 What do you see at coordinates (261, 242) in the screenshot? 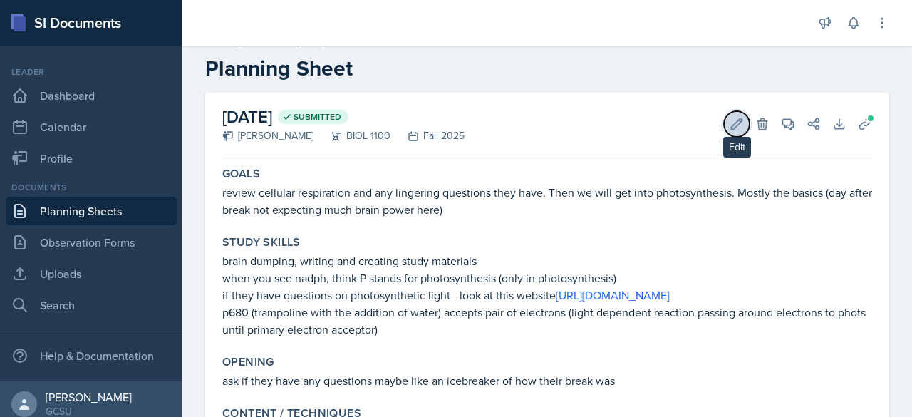
I see `label: Study Skills` at bounding box center [261, 242].